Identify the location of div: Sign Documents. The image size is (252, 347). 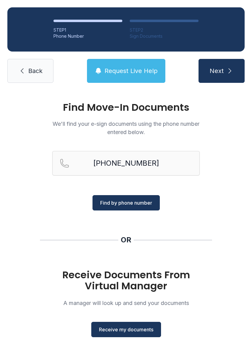
(164, 36).